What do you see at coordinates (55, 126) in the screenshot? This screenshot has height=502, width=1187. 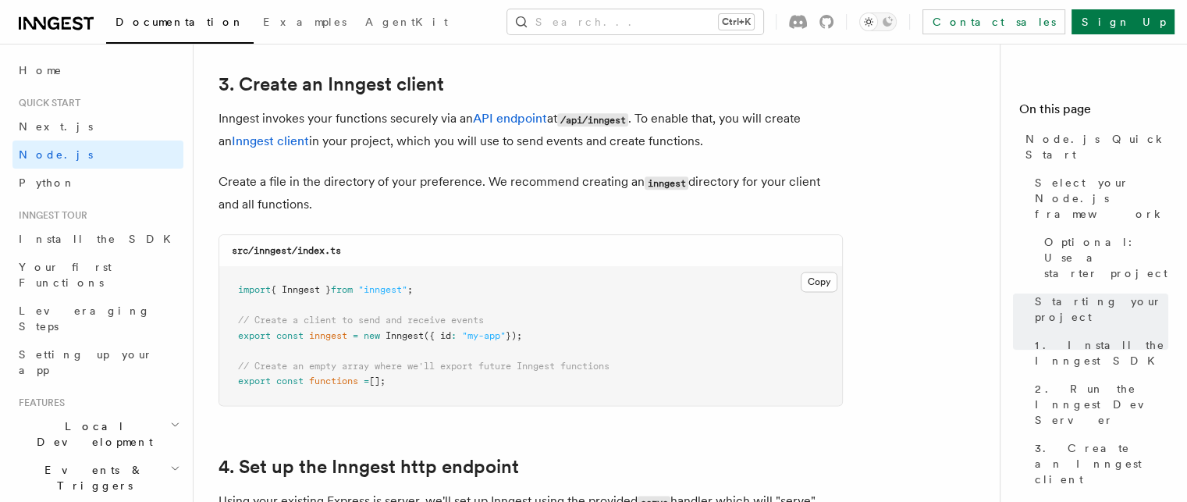 I see `span: Next.js` at bounding box center [55, 126].